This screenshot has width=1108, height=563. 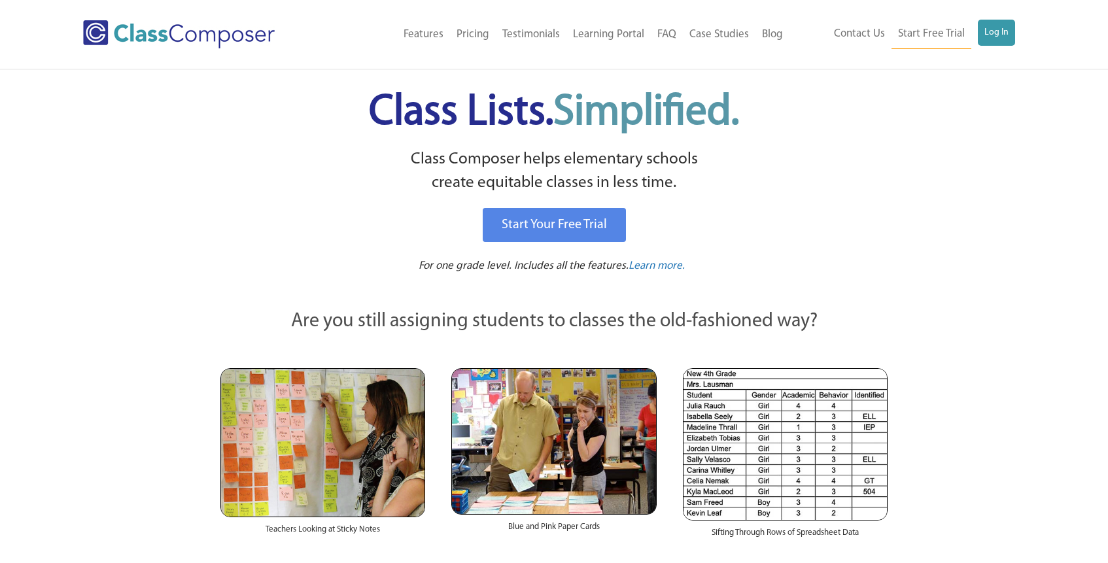 I want to click on a: Blog, so click(x=772, y=35).